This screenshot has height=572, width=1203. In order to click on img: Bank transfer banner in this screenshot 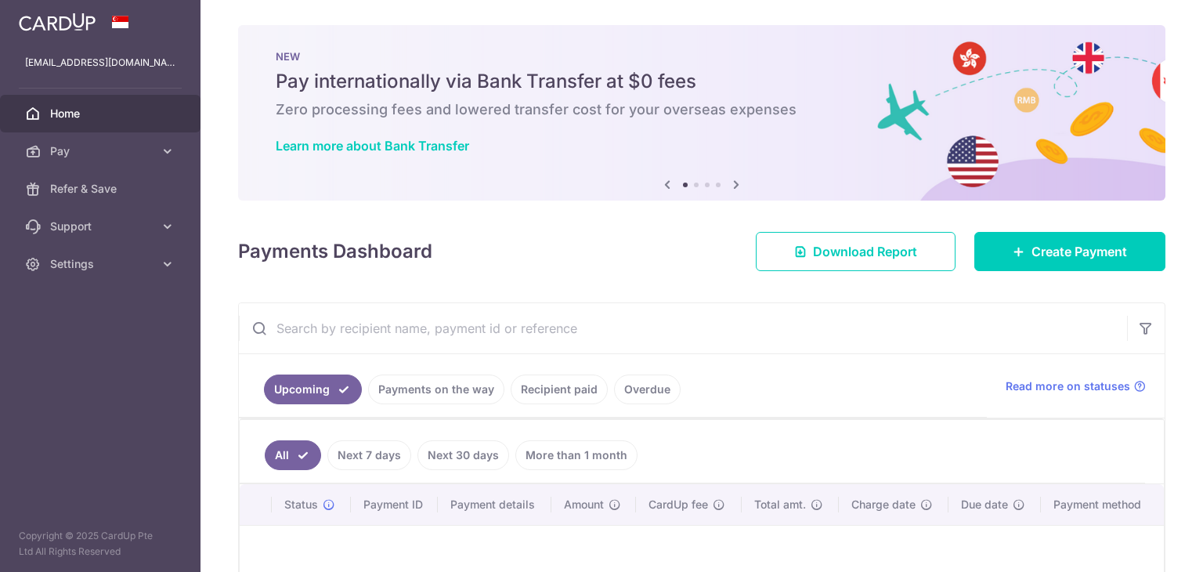, I will do `click(702, 113)`.